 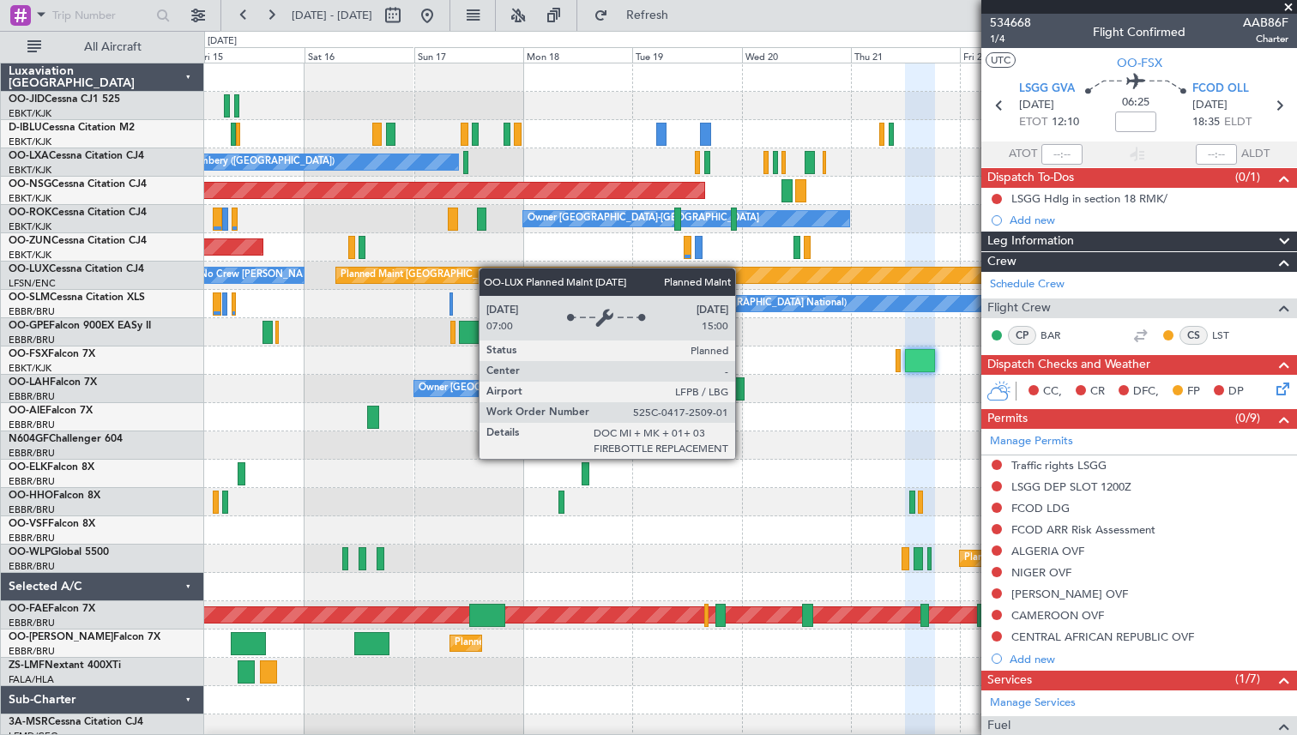 I want to click on div: CP, so click(x=1022, y=335).